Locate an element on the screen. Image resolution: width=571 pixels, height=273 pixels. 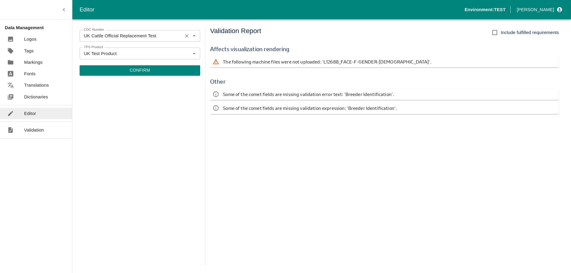
span: Include fulfilled requirements is located at coordinates (529, 33).